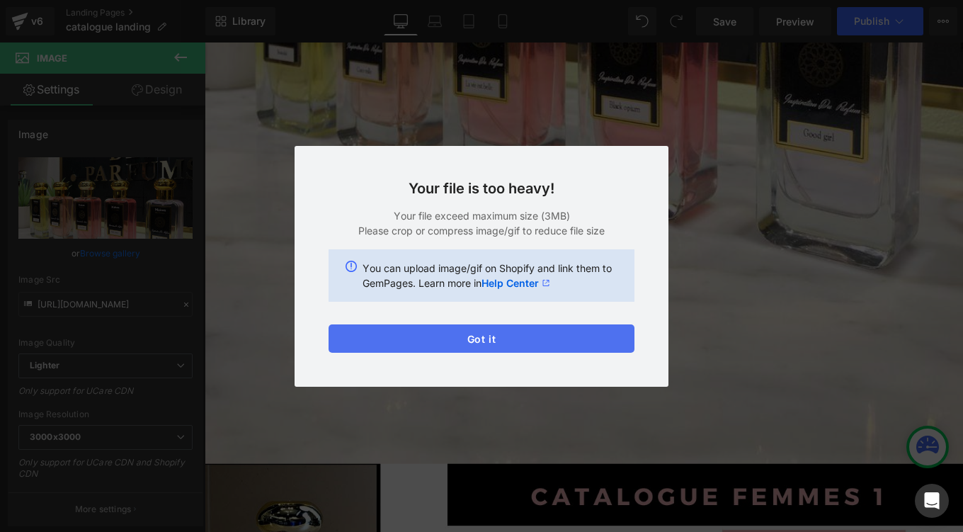 This screenshot has height=532, width=963. What do you see at coordinates (482, 215) in the screenshot?
I see `p: Your file exceed maximum size (3MB)` at bounding box center [482, 215].